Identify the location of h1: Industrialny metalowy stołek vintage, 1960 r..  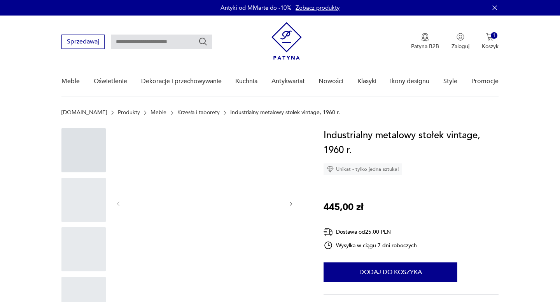
(410, 143).